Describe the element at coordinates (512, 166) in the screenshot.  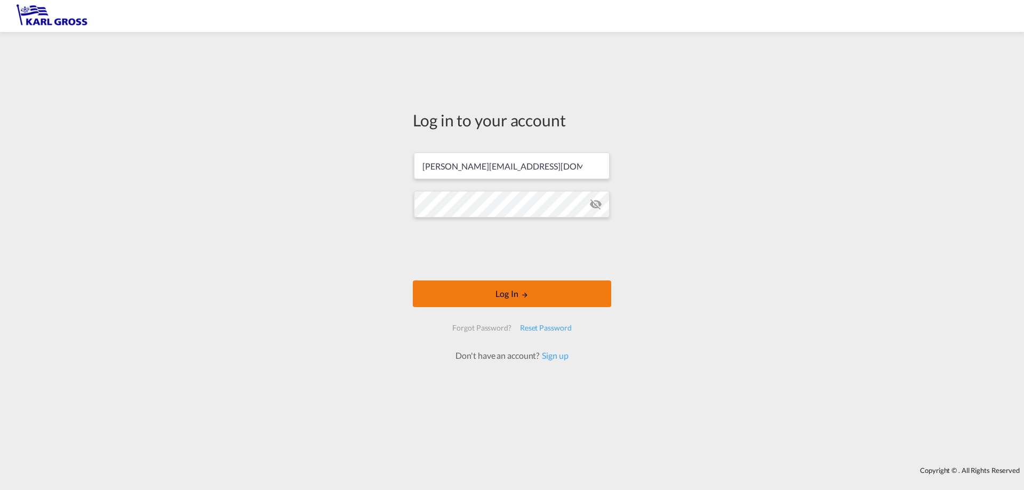
I see `input: Enter email/phone number` at that location.